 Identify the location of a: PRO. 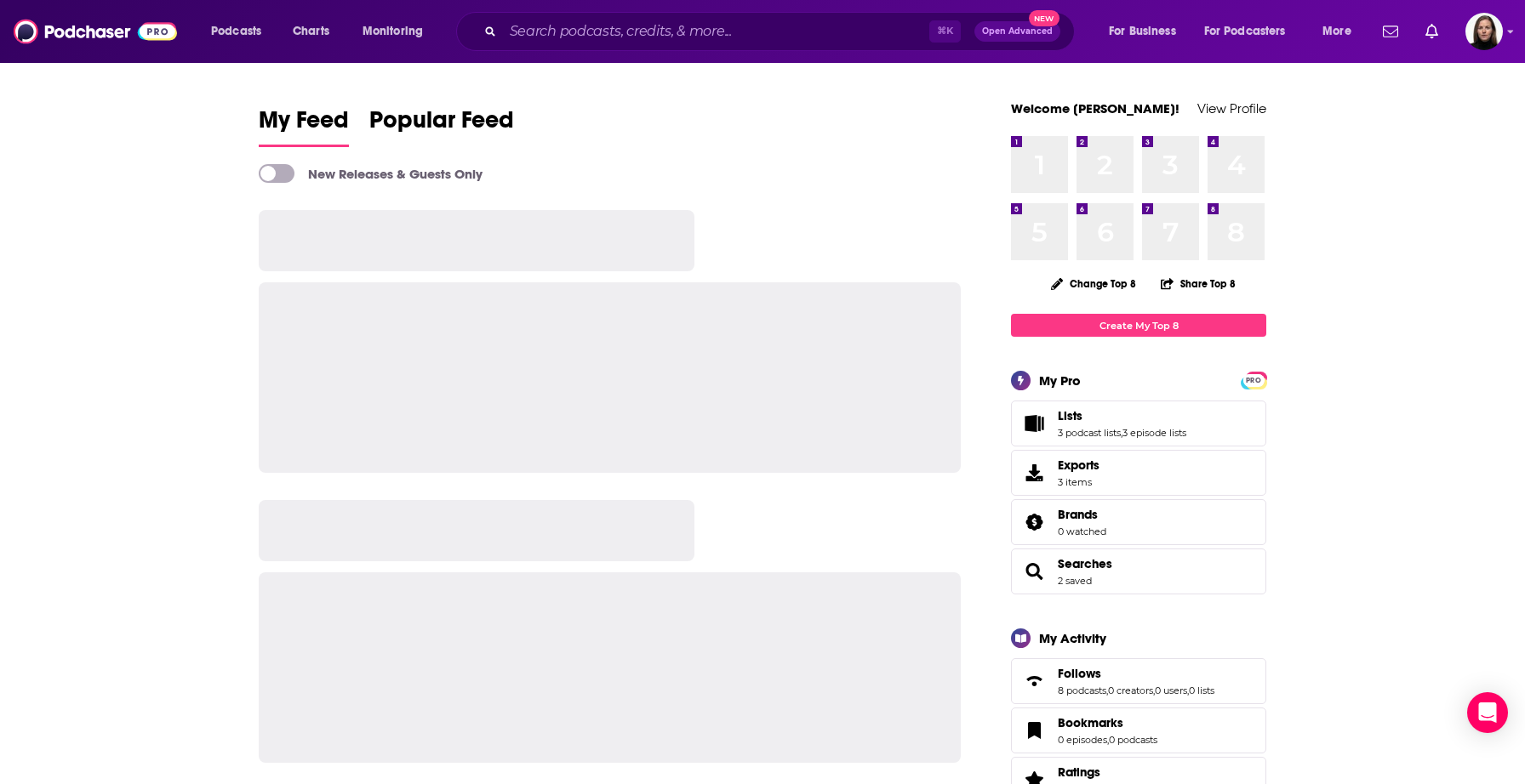
(1253, 380).